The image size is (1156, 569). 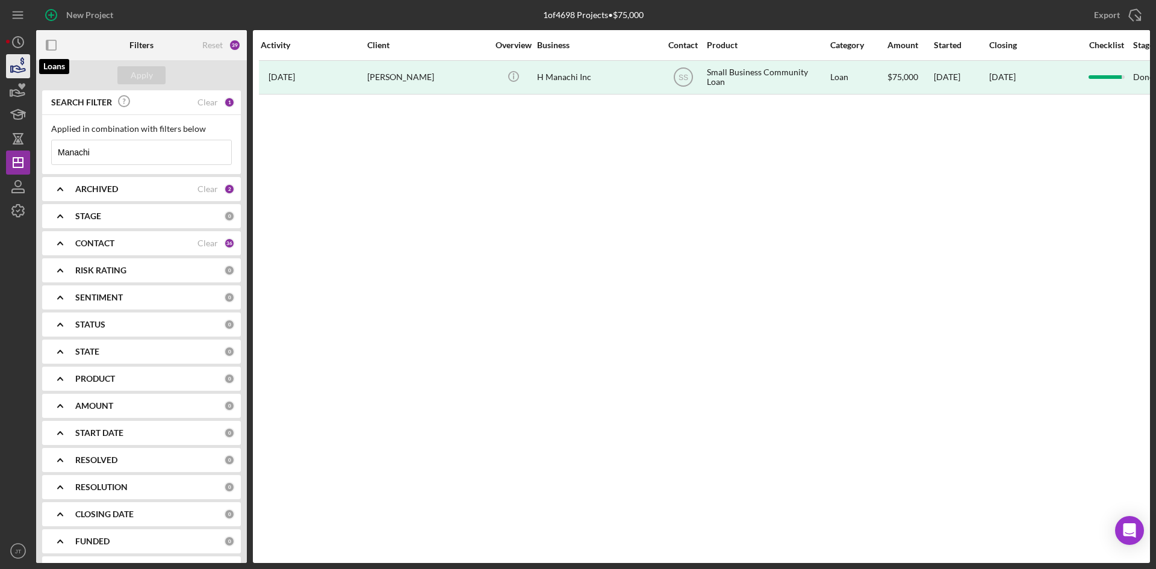 What do you see at coordinates (513, 45) in the screenshot?
I see `div: Overview` at bounding box center [513, 45].